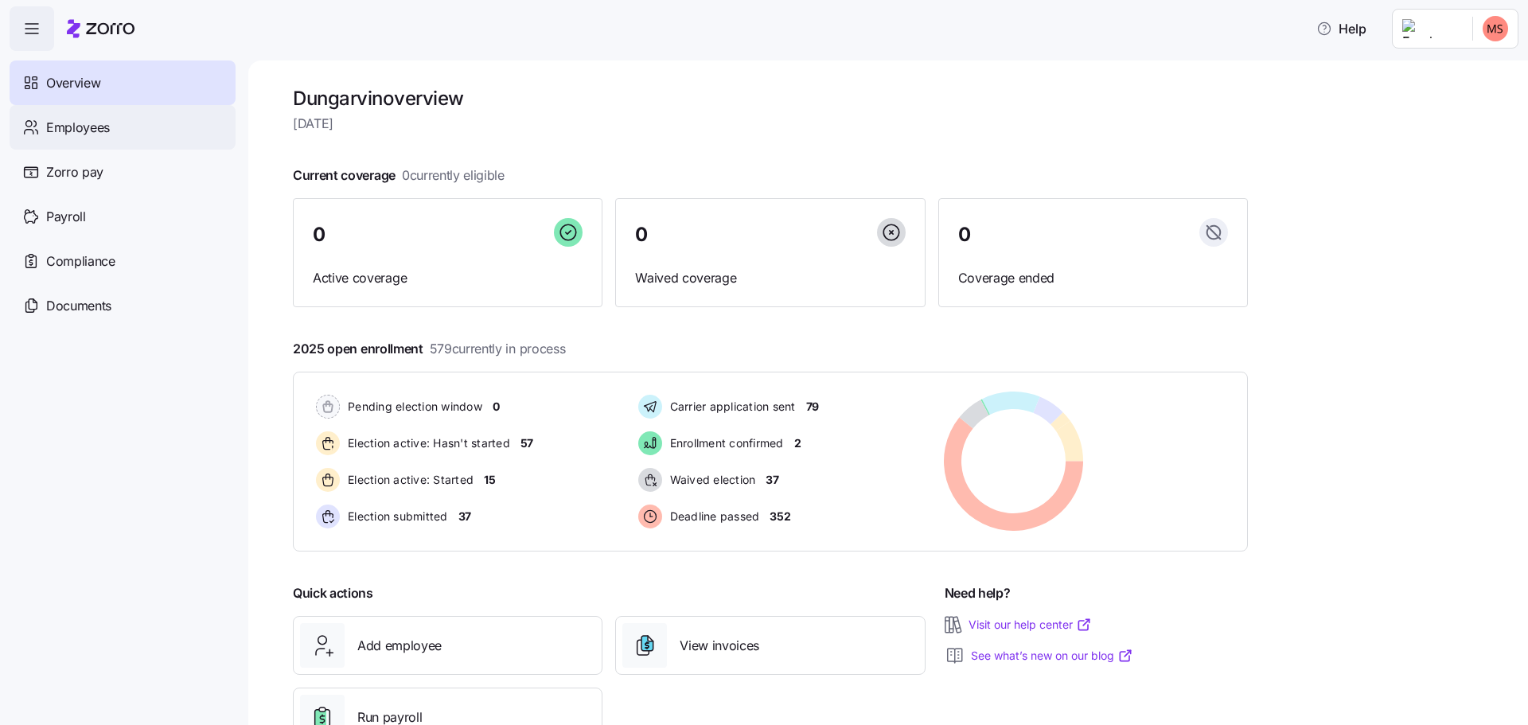  What do you see at coordinates (427, 443) in the screenshot?
I see `span: Election active: Hasn't started` at bounding box center [427, 443].